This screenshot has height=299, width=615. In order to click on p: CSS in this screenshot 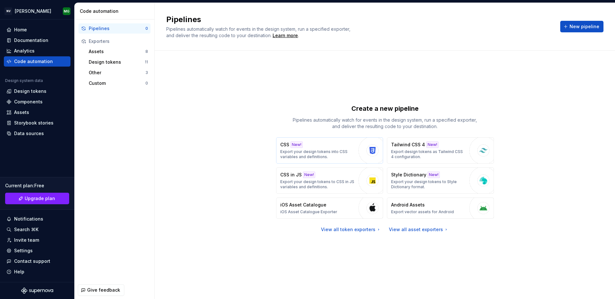, I will do `click(285, 145)`.